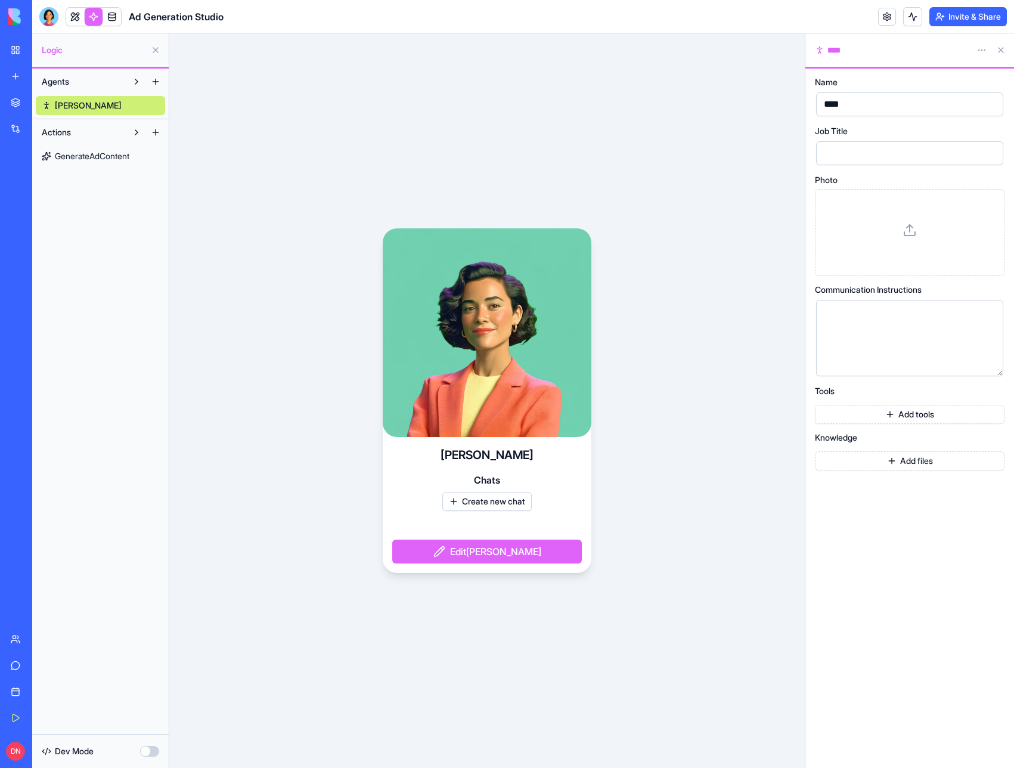 The height and width of the screenshot is (768, 1014). I want to click on span: Photo, so click(826, 180).